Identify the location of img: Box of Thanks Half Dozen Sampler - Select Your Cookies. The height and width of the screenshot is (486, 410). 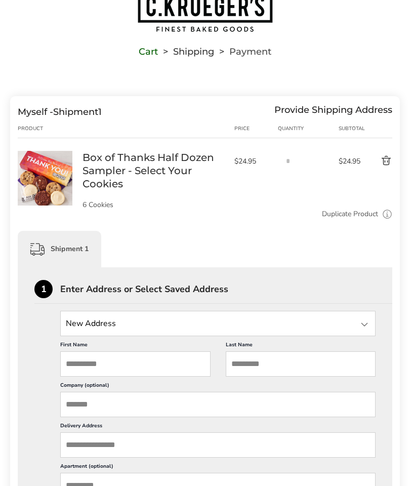
(45, 178).